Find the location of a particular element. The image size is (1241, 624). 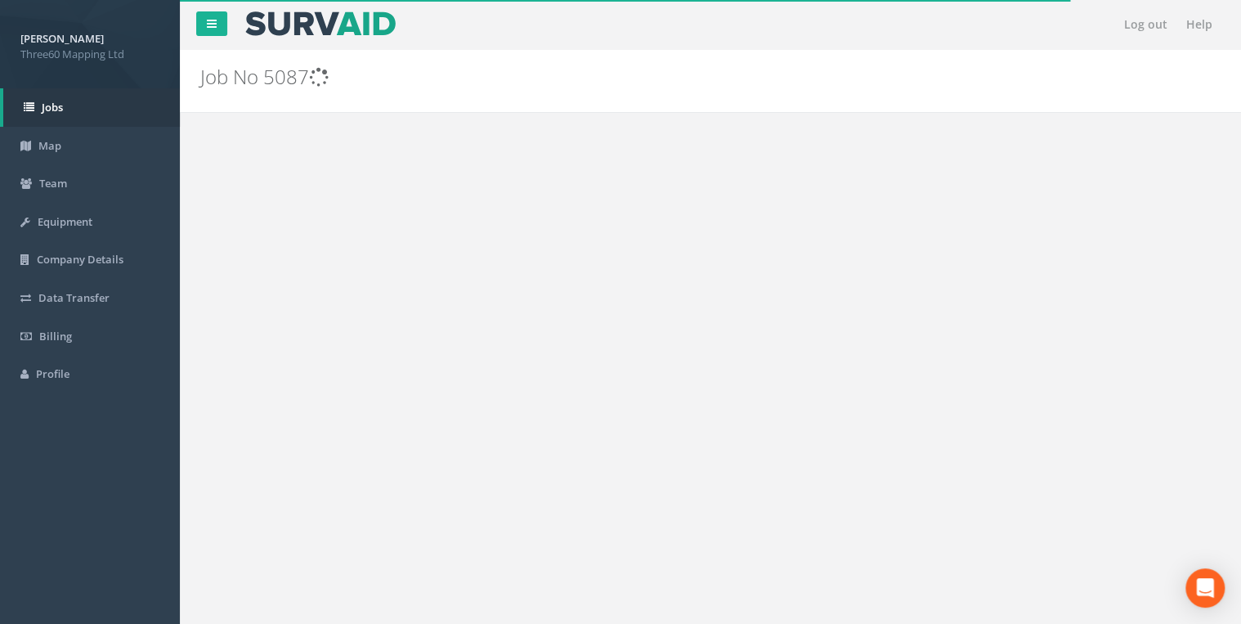

span: Profile is located at coordinates (52, 374).